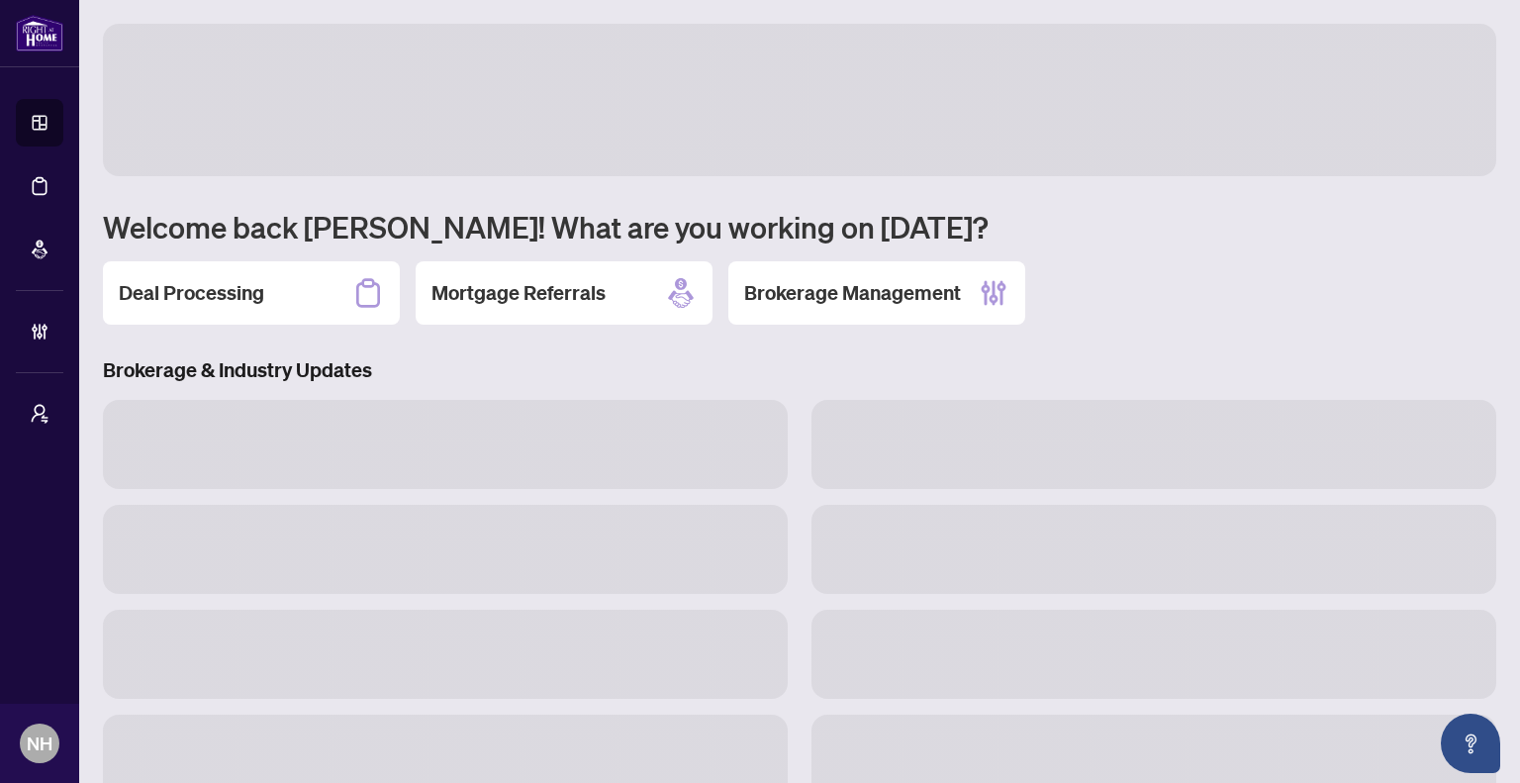 The image size is (1520, 783). What do you see at coordinates (191, 293) in the screenshot?
I see `h2: Deal Processing` at bounding box center [191, 293].